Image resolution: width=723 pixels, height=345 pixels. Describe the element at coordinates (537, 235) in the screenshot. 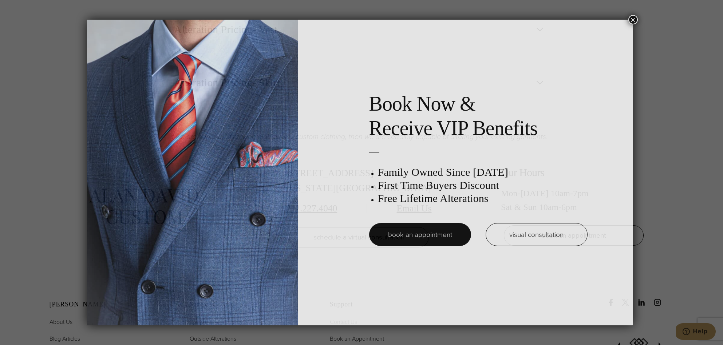

I see `a: visual consultation` at that location.